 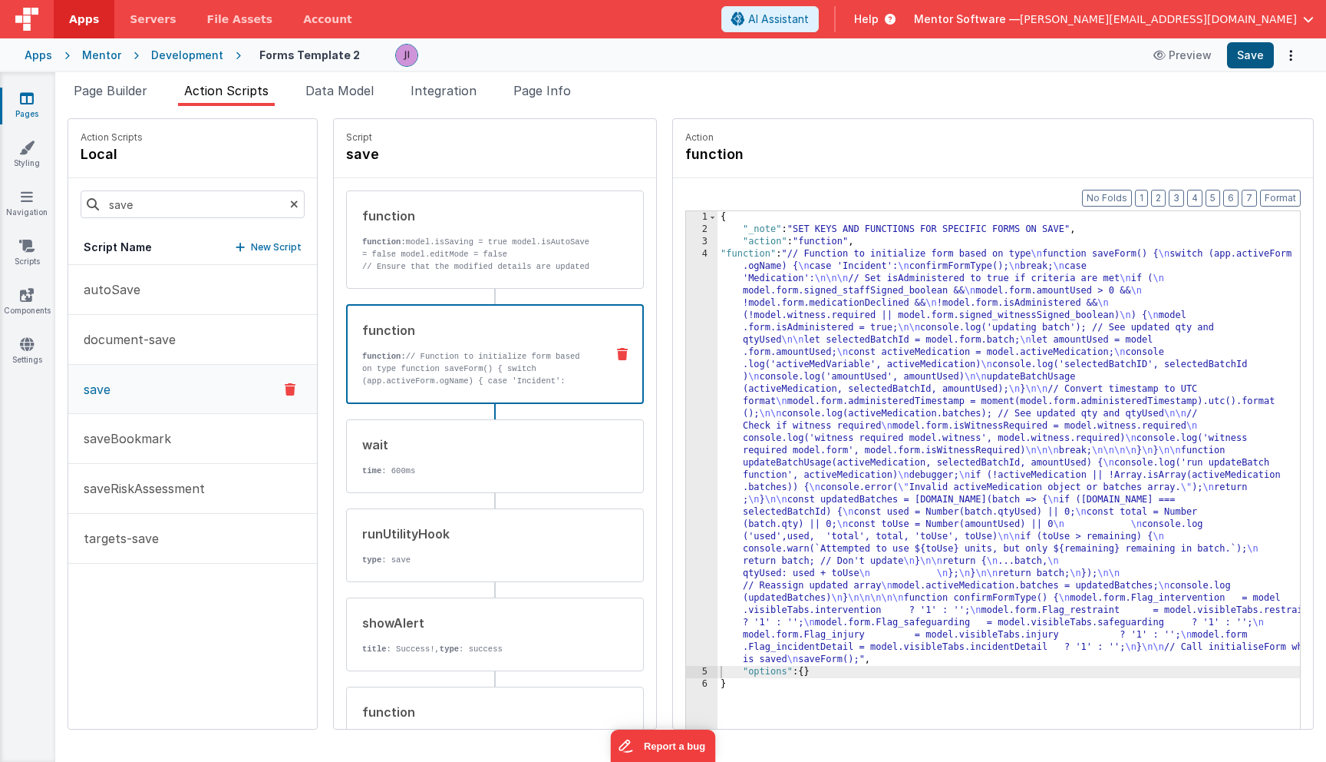 I want to click on button: Save, so click(x=1250, y=55).